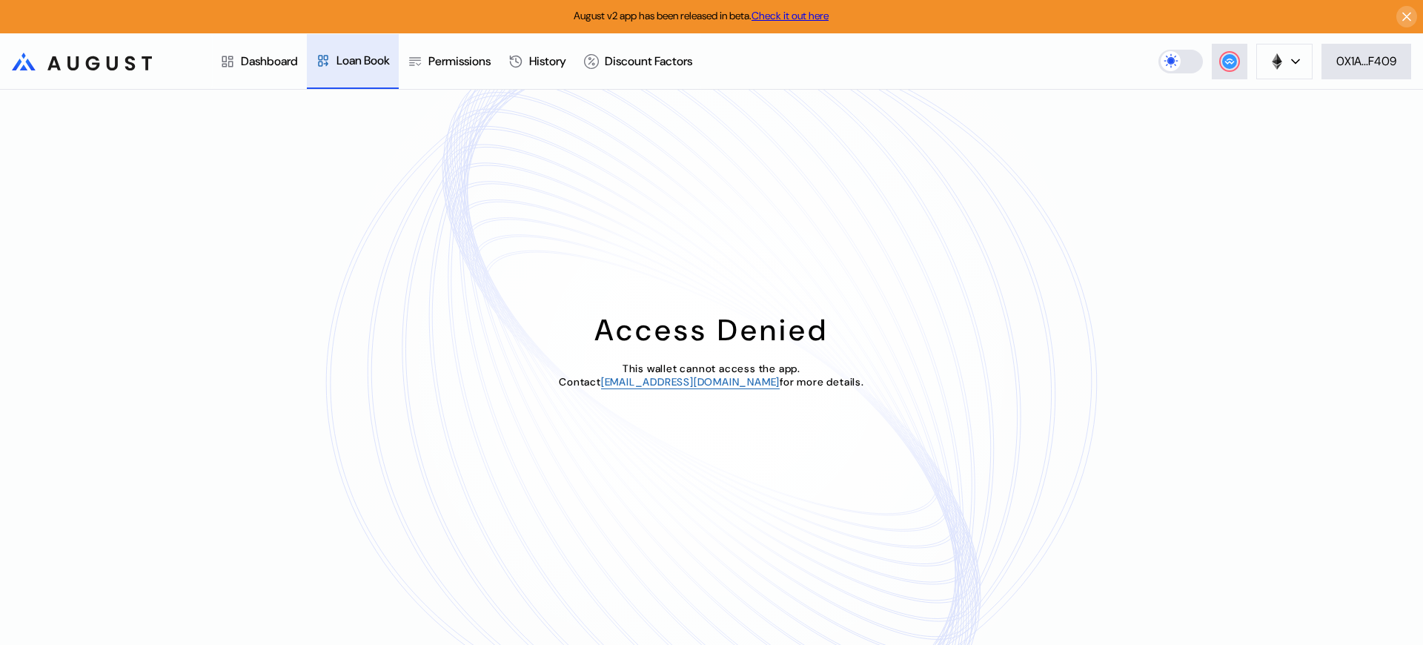  What do you see at coordinates (363, 60) in the screenshot?
I see `div: Loan Book` at bounding box center [363, 60].